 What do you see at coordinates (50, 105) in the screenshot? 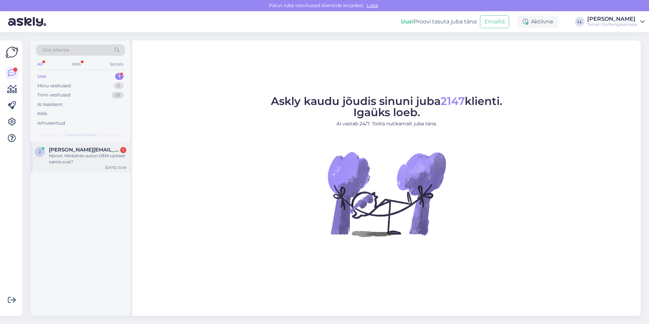
I see `div: AI Assistent` at bounding box center [50, 105].